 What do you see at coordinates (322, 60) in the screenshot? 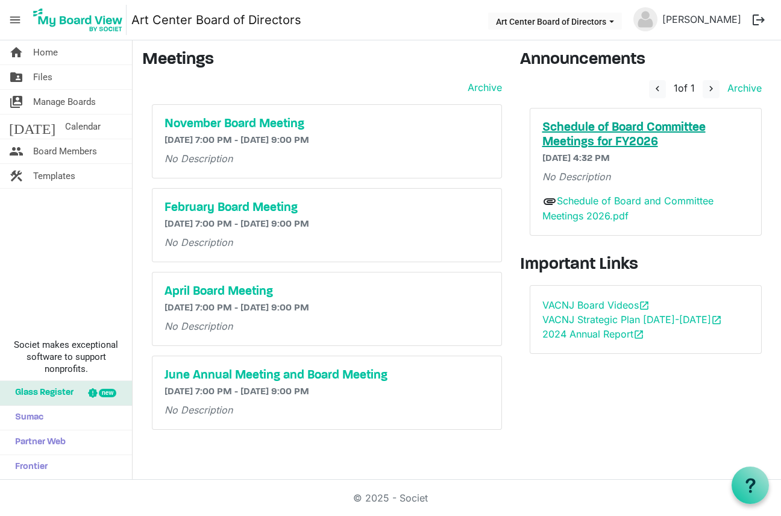
I see `h3: Meetings` at bounding box center [322, 60].